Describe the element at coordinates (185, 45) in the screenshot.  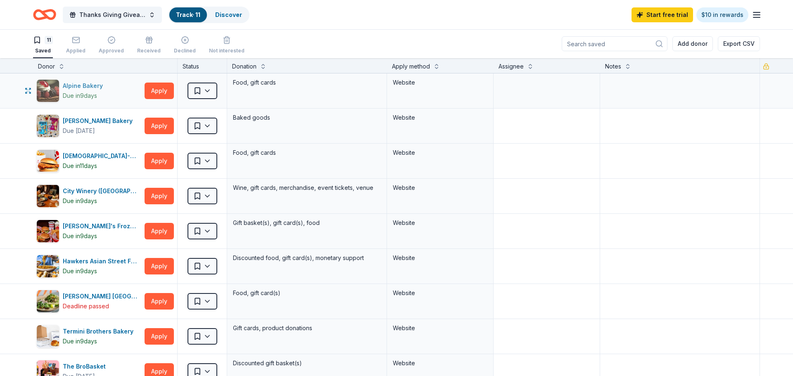
I see `button: Declined` at that location.